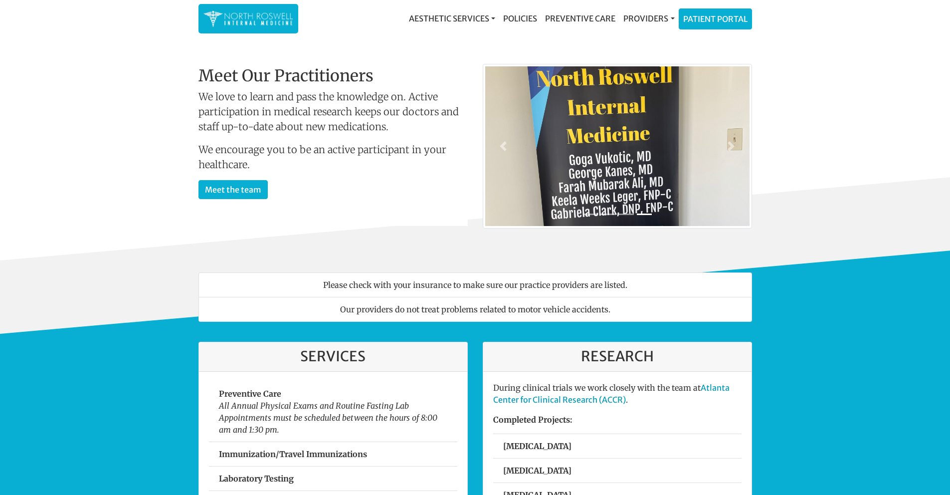  I want to click on a: Patient Portal, so click(715, 19).